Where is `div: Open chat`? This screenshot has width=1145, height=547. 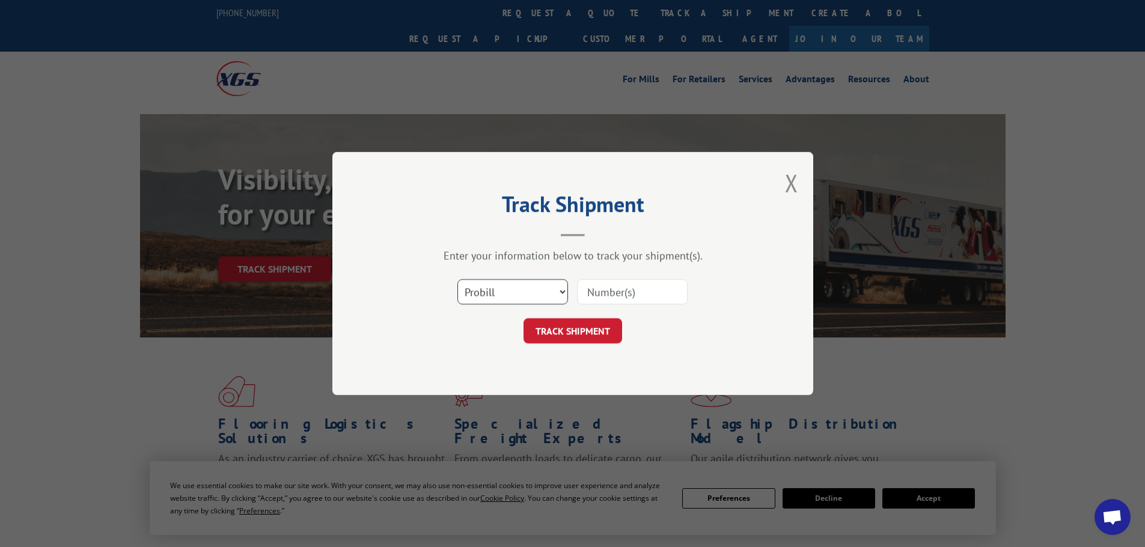 div: Open chat is located at coordinates (1112, 517).